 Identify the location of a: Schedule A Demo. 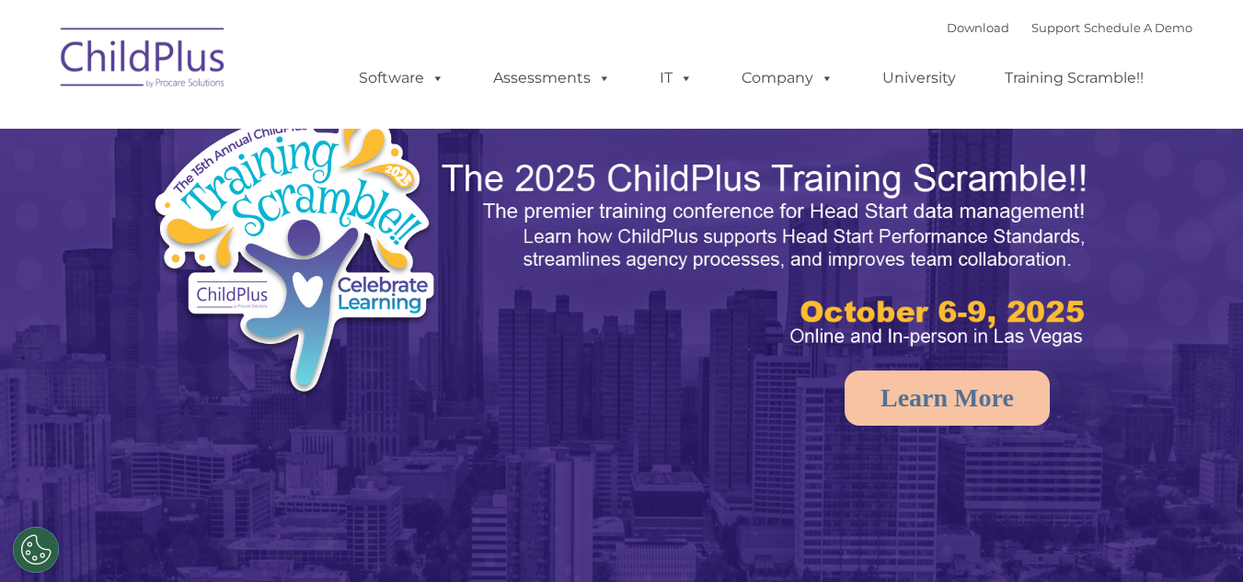
(1138, 28).